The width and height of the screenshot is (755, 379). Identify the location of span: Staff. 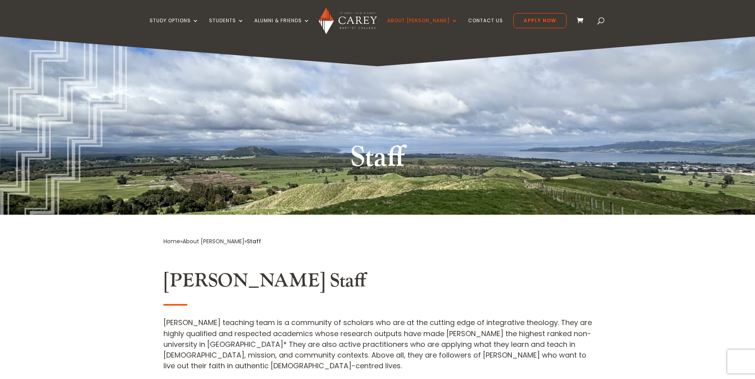
(254, 241).